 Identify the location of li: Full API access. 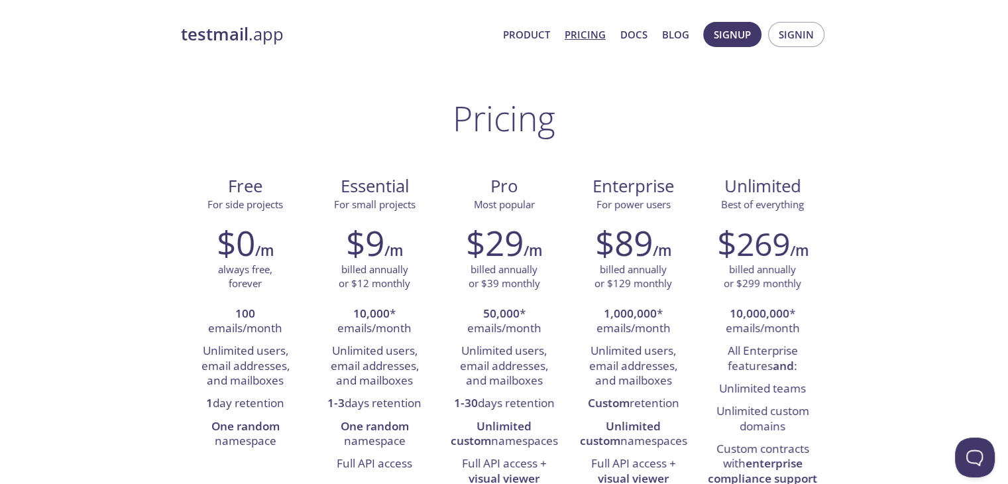
(374, 464).